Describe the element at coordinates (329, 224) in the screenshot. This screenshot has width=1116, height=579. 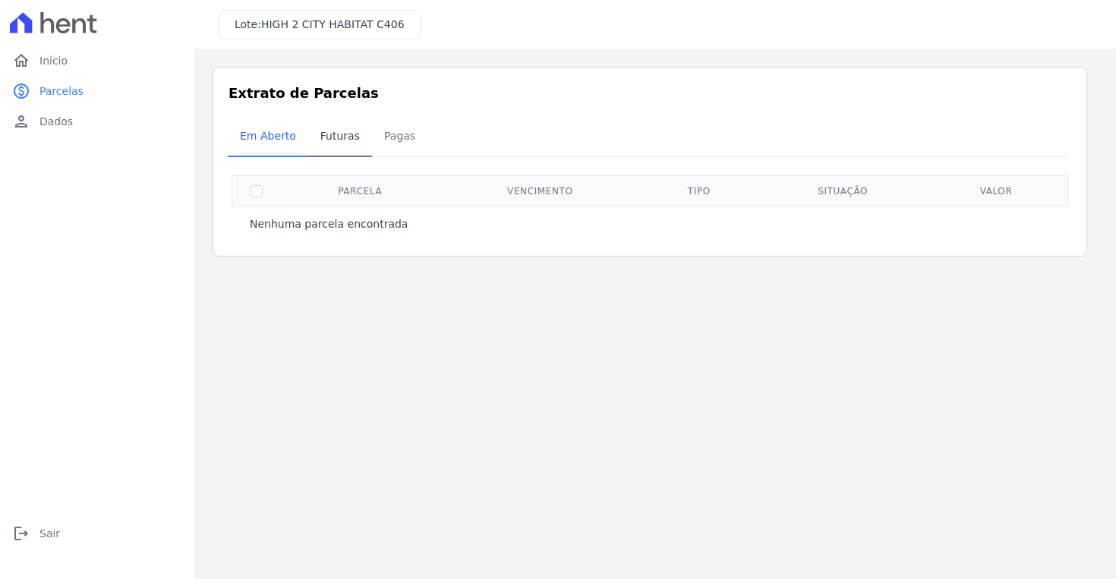
I see `p: Nenhuma parcela encontrada` at that location.